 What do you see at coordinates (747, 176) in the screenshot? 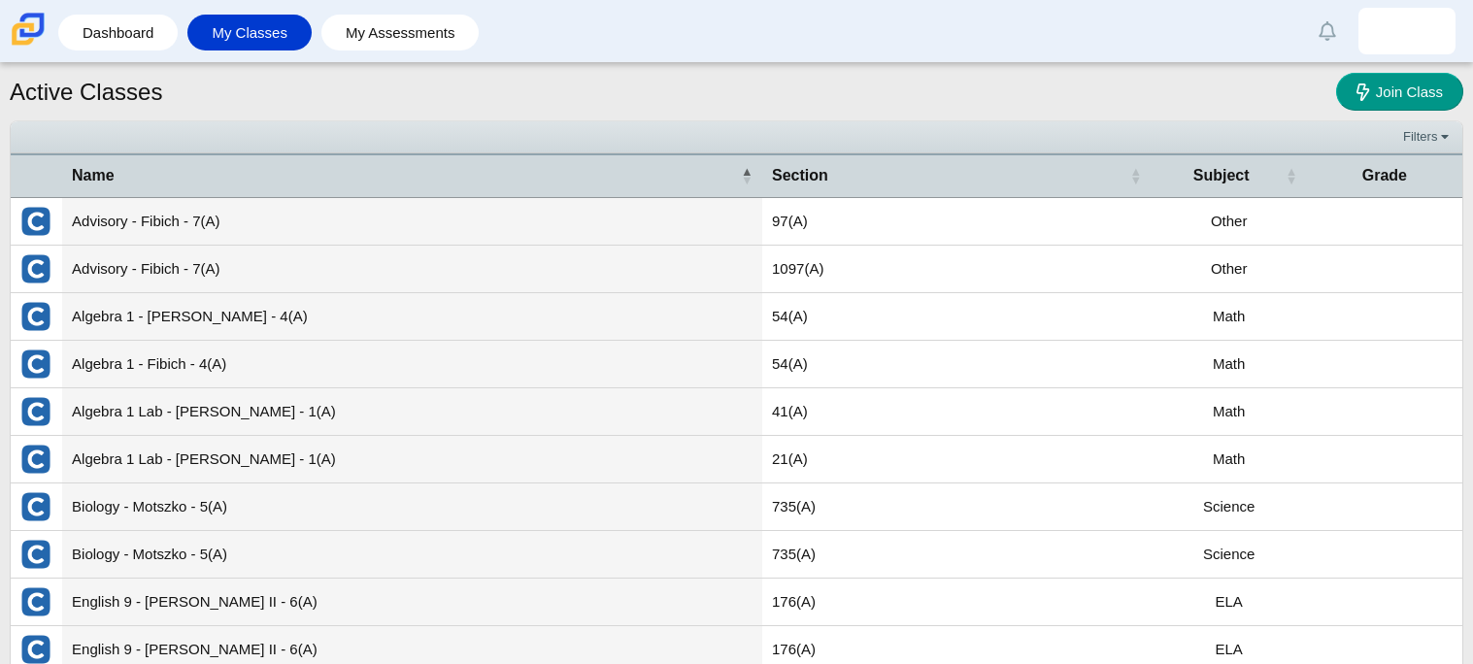
I see `span: Name : Activate to invert sorting` at bounding box center [747, 176].